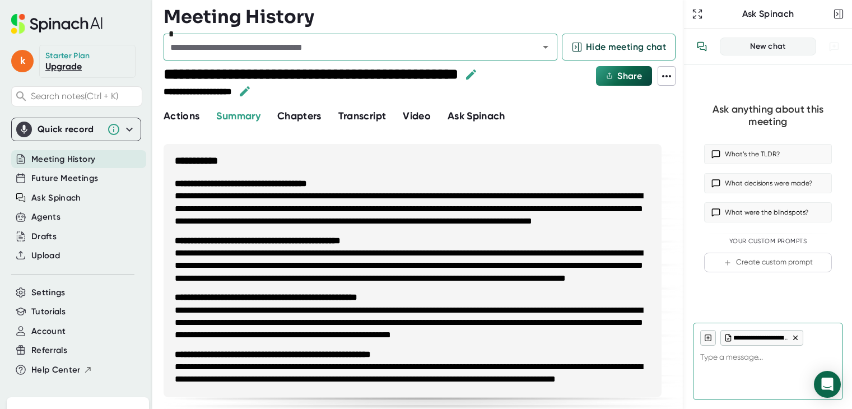 The image size is (852, 409). Describe the element at coordinates (46, 217) in the screenshot. I see `button: Agents` at that location.